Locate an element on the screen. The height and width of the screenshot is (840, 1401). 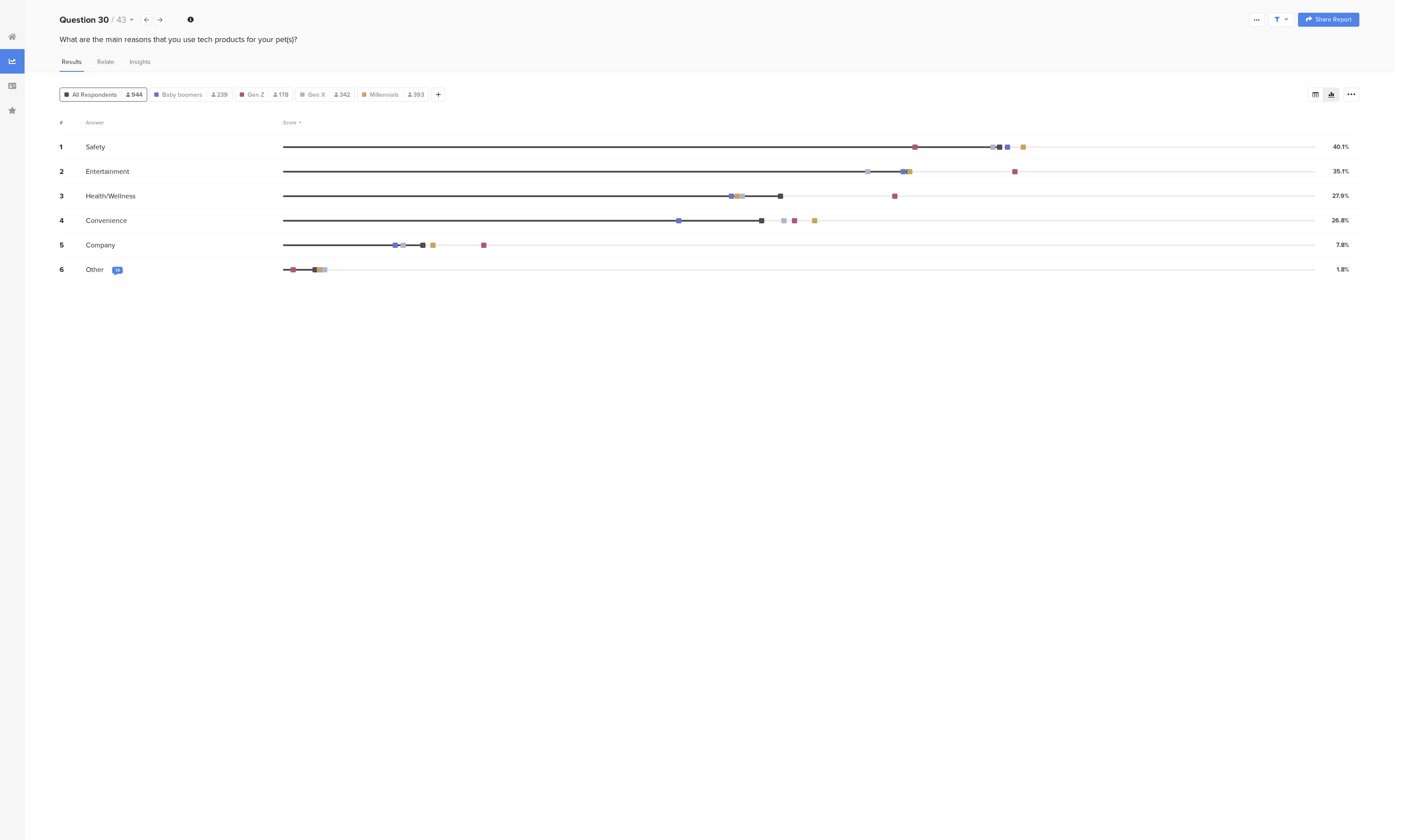
span: Insights is located at coordinates (140, 61).